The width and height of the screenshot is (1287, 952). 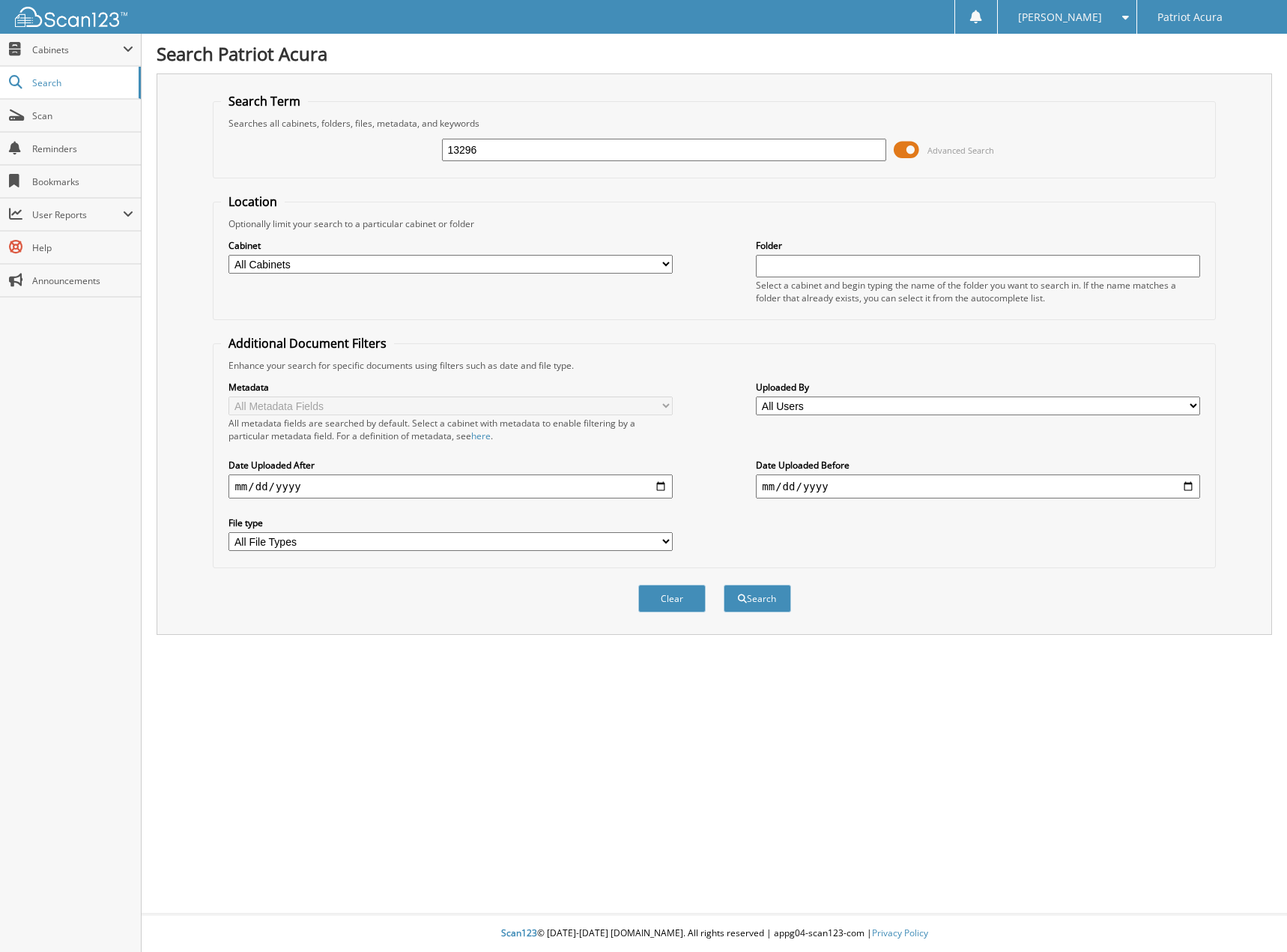 I want to click on label: File type, so click(x=450, y=522).